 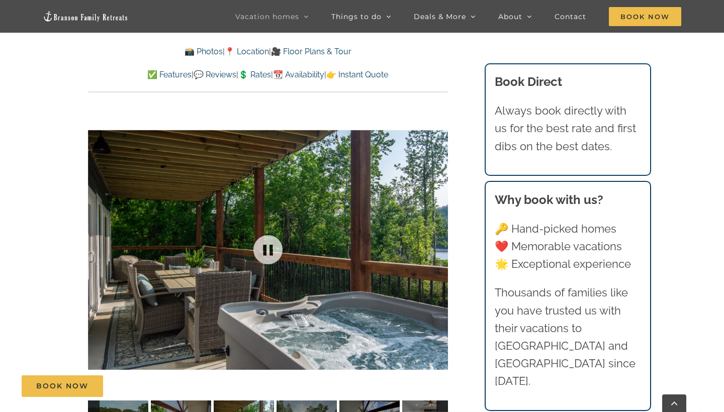 What do you see at coordinates (510, 17) in the screenshot?
I see `span: About` at bounding box center [510, 17].